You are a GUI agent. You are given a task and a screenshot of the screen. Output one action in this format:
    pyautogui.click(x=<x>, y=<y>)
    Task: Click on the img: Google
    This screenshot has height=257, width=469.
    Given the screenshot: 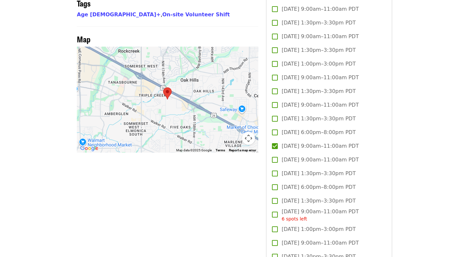 What is the action you would take?
    pyautogui.click(x=89, y=148)
    